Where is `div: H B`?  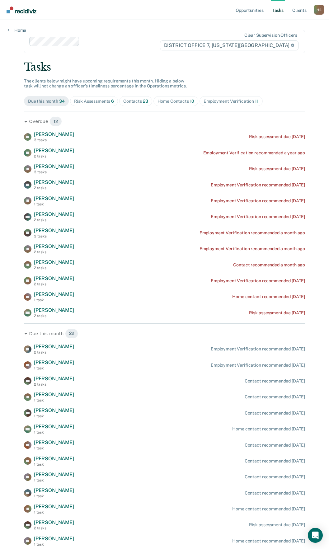
div: H B is located at coordinates (319, 10).